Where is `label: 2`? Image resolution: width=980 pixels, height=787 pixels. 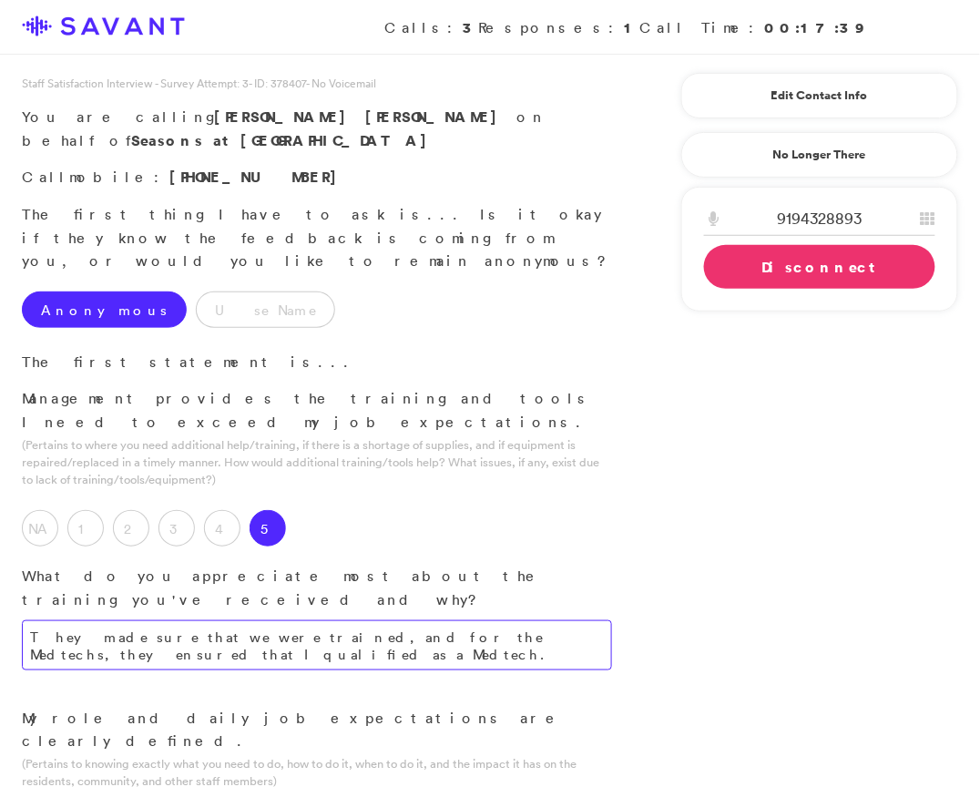 label: 2 is located at coordinates (131, 528).